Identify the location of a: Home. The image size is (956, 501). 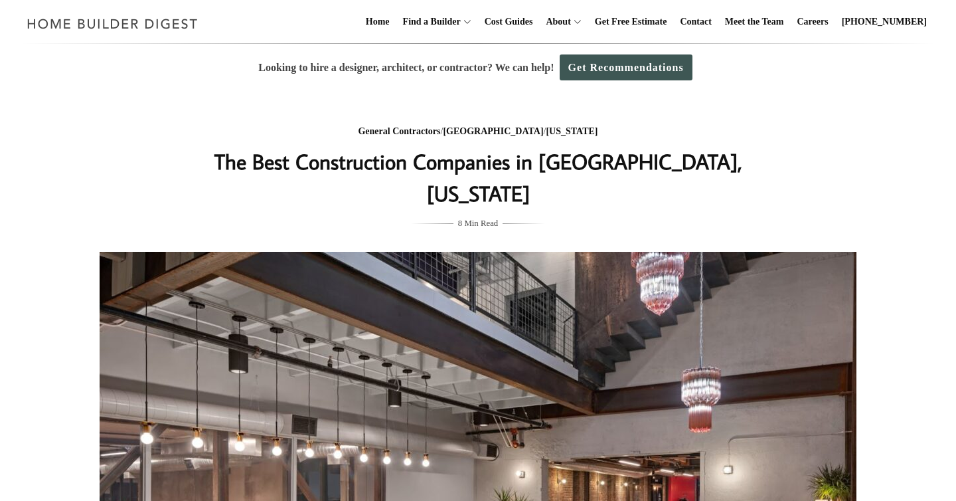
(378, 22).